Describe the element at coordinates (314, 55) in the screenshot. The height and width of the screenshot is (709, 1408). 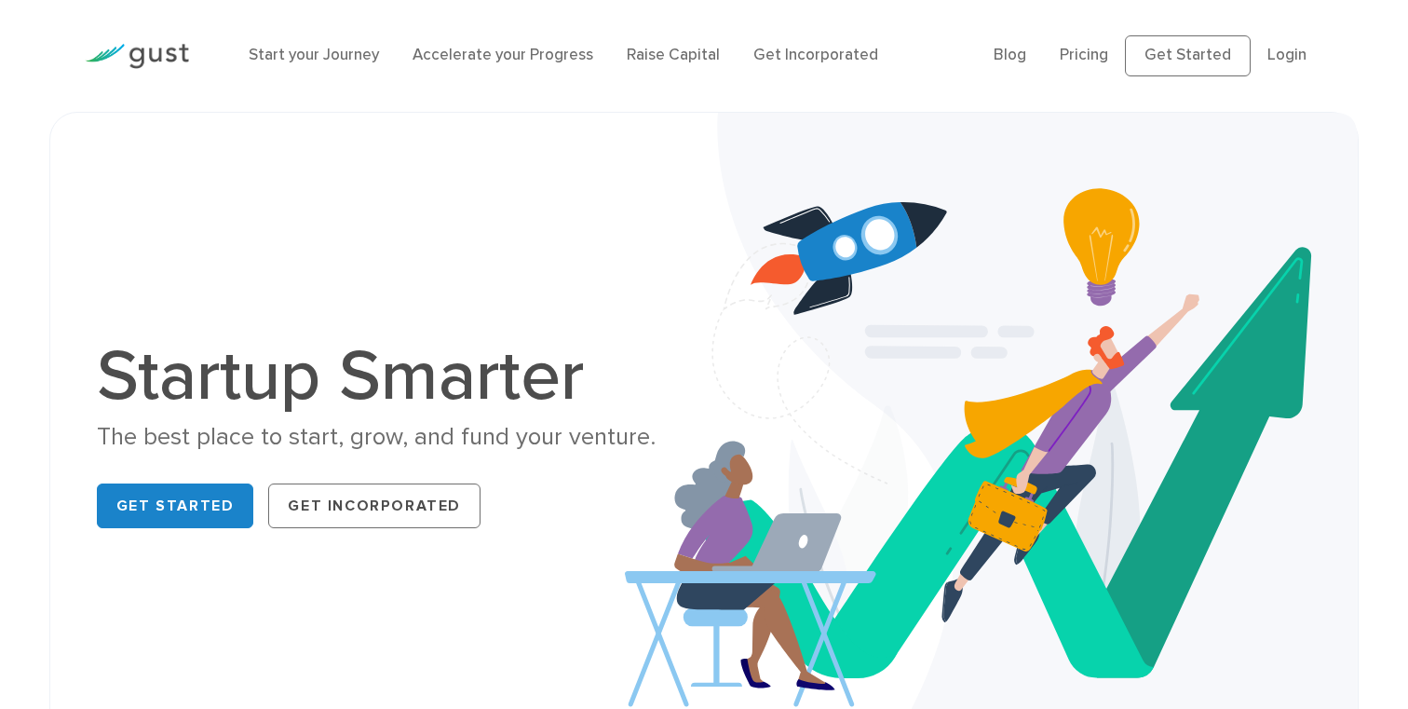
I see `a: Start your Journey` at that location.